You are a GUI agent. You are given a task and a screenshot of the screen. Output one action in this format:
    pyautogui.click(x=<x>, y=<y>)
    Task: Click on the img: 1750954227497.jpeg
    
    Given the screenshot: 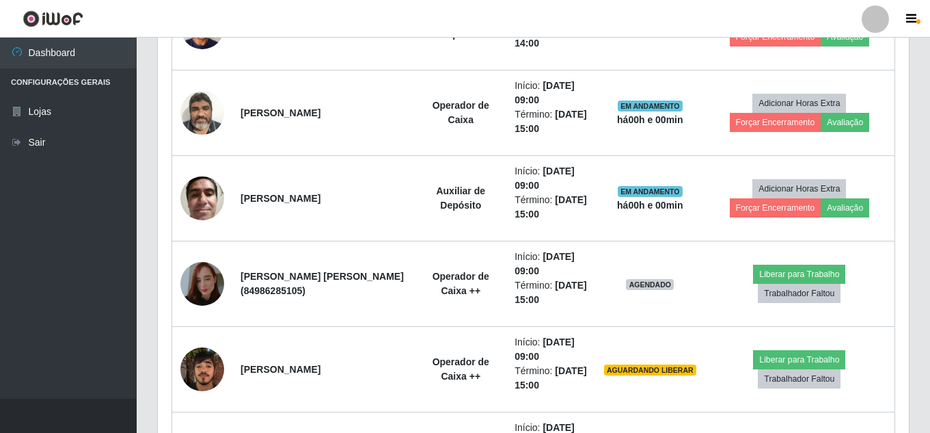 What is the action you would take?
    pyautogui.click(x=202, y=368)
    